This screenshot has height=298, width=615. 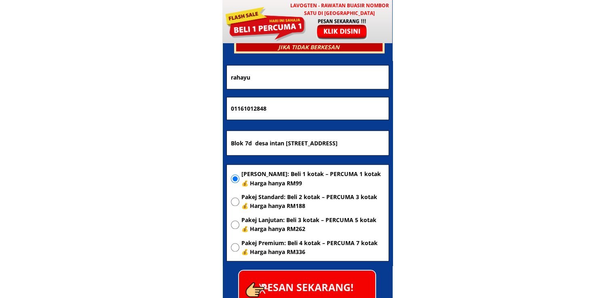 I want to click on input: Alamat, so click(x=308, y=143).